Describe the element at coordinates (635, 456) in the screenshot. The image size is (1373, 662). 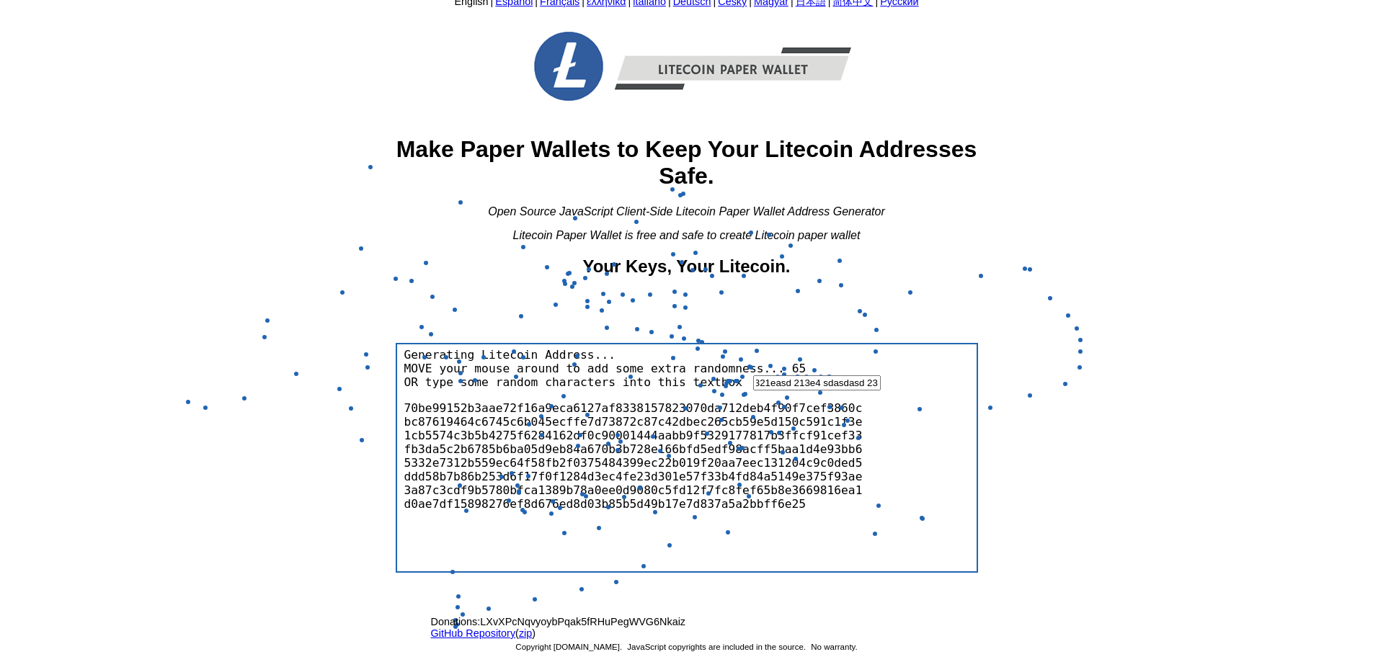
I see `div: 70be99152b3aae72f16a9eca6127af8338157823070da712deb4f90f7cef3860cbc87619464c6745c6b045ecffe7d7387...` at that location.